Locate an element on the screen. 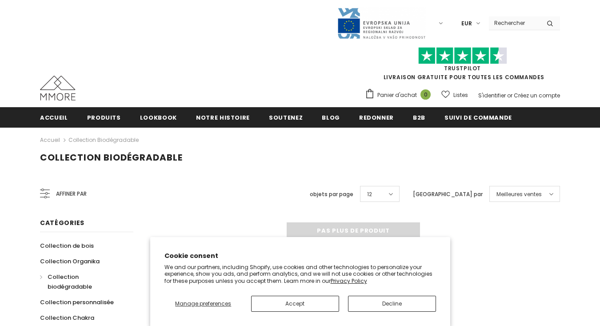 Image resolution: width=600 pixels, height=326 pixels. a: Suivi de commande is located at coordinates (478, 117).